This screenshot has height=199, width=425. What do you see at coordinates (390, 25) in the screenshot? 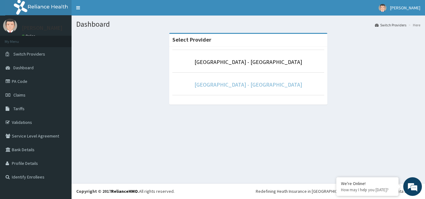
I see `a: Switch Providers` at bounding box center [390, 25].